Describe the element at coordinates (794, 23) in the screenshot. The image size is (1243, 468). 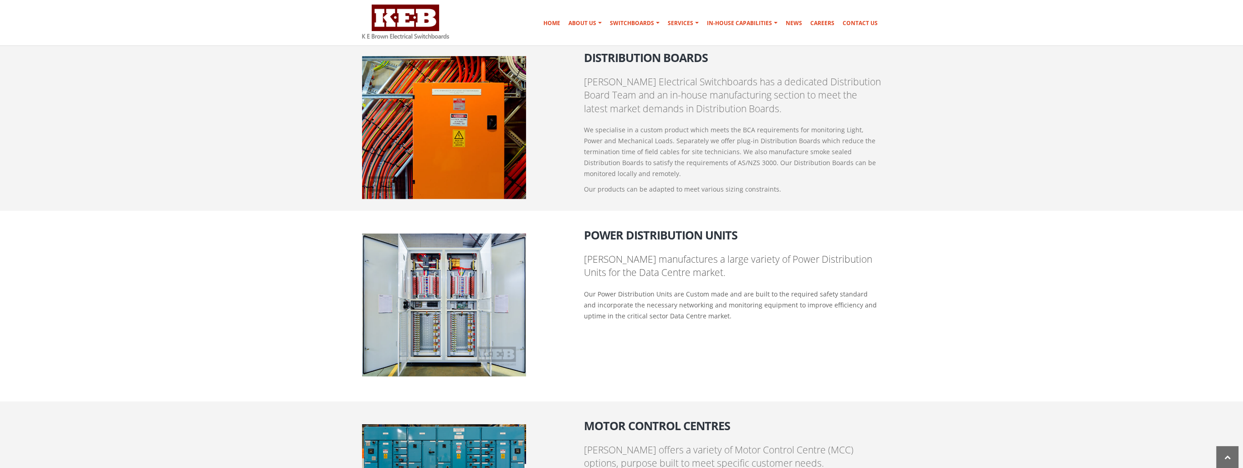
I see `a: News` at that location.